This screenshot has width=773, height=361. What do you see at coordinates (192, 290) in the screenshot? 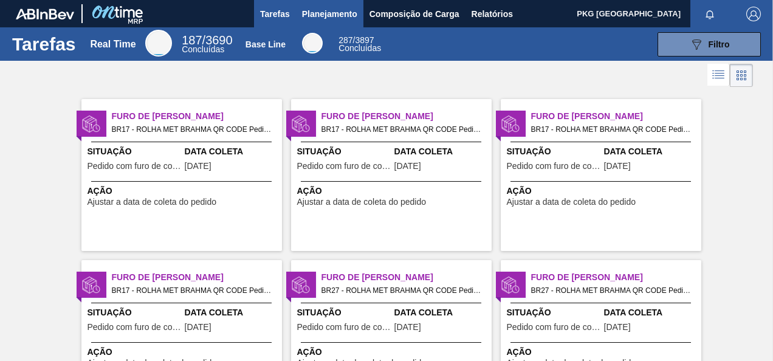
I see `span: BR17 - ROLHA MET BRAHMA QR CODE Pedido - 1967134` at bounding box center [192, 290].